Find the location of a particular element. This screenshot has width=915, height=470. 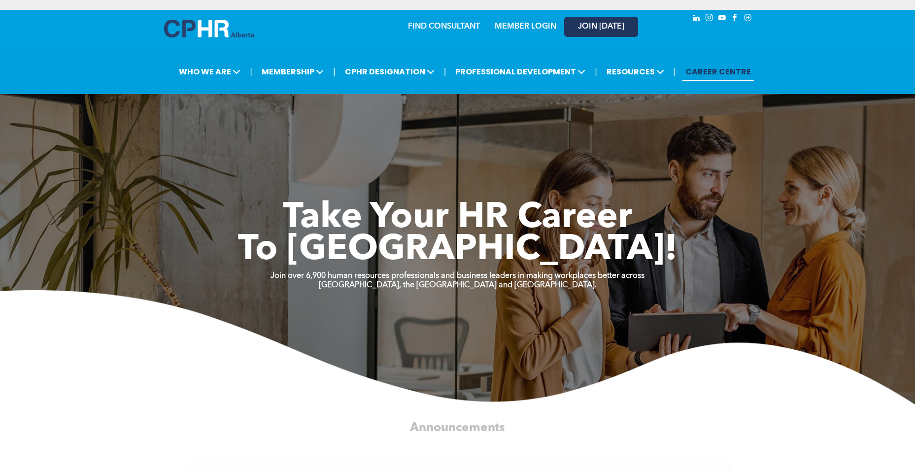

span: MEMBERSHIP is located at coordinates (293, 71).